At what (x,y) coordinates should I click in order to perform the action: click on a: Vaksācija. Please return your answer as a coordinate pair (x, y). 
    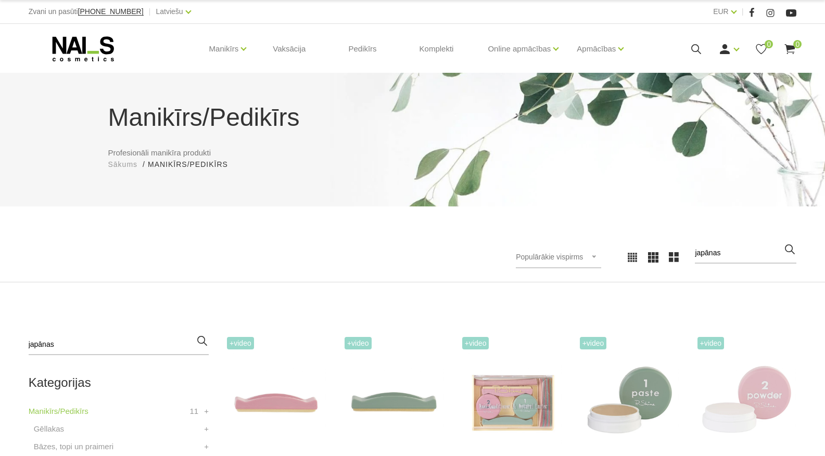
    Looking at the image, I should click on (289, 49).